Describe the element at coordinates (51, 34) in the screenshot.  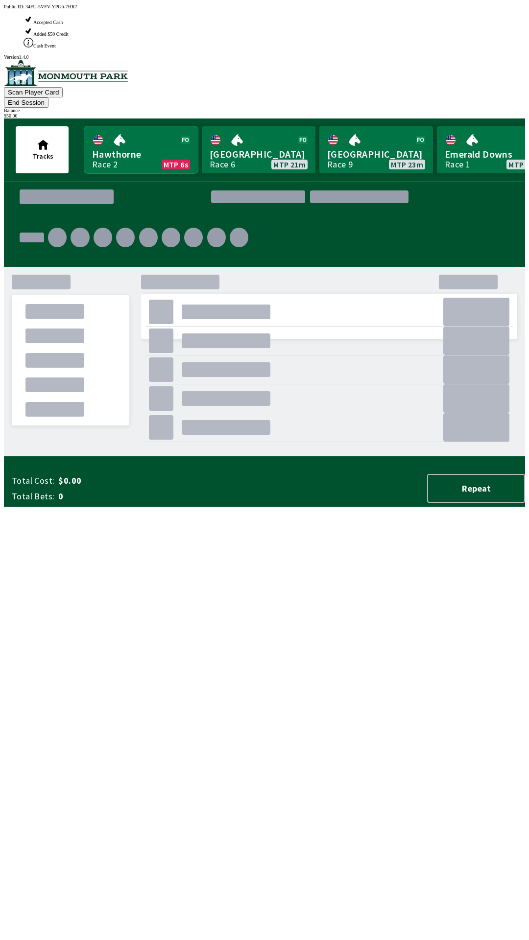
I see `span: Added $50 Credit` at that location.